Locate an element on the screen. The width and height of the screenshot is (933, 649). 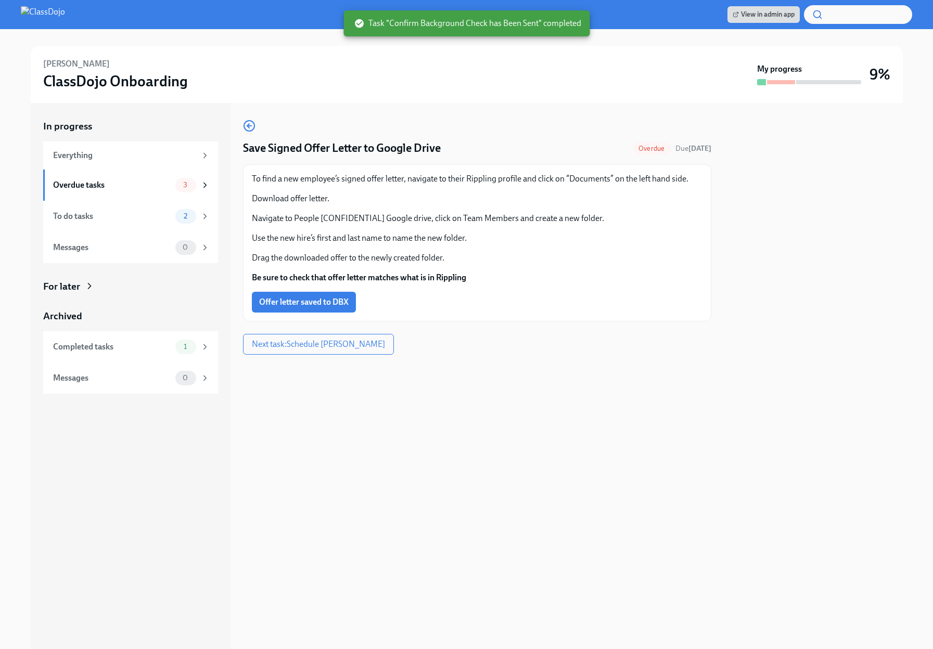
span: Offer letter saved to DBX is located at coordinates (304, 302).